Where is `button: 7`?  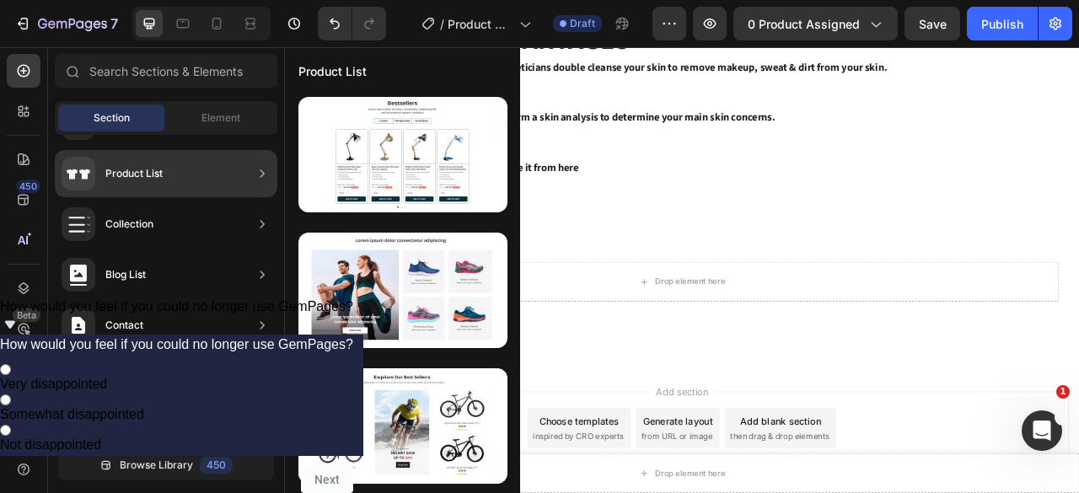
button: 7 is located at coordinates (66, 24).